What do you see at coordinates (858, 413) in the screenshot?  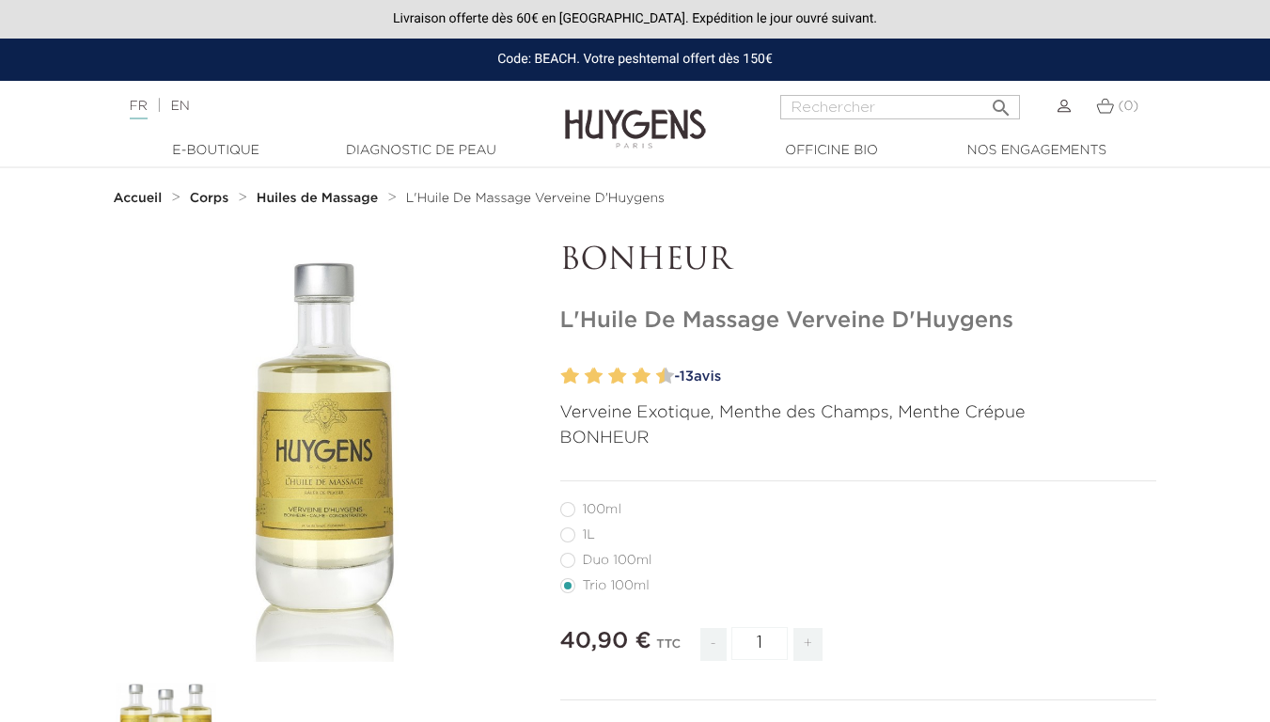 I see `p: Verveine Exotique, Menthe des Champs, Menthe Crépue` at bounding box center [858, 413].